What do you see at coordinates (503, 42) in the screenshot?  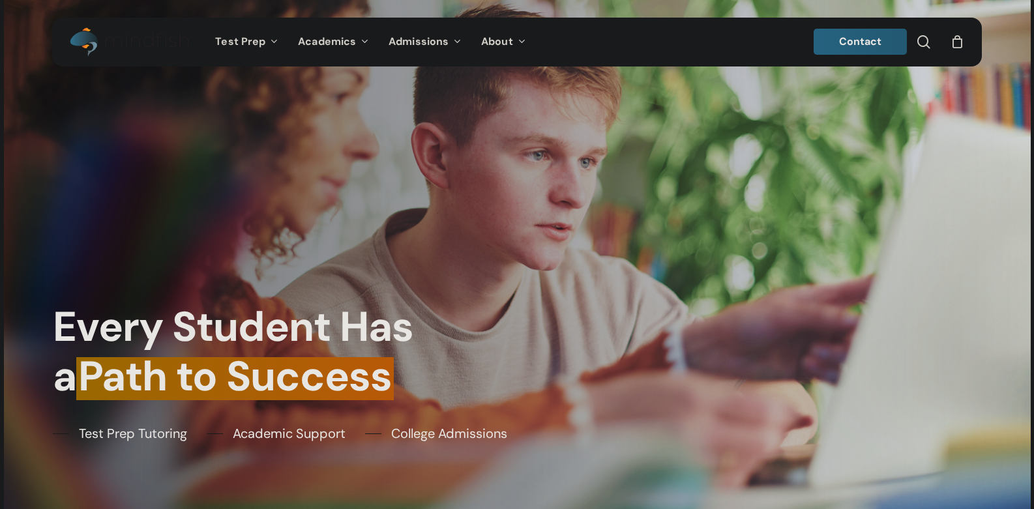 I see `a: About` at bounding box center [503, 42].